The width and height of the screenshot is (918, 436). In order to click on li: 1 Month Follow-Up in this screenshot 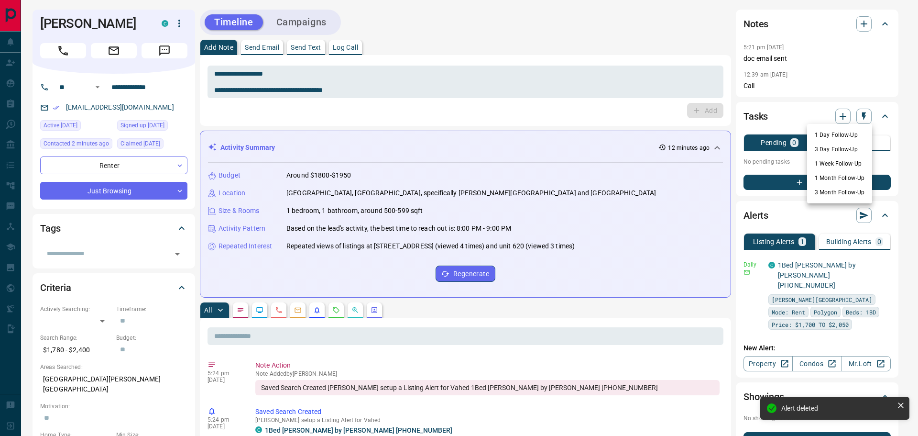, I will do `click(840, 178)`.